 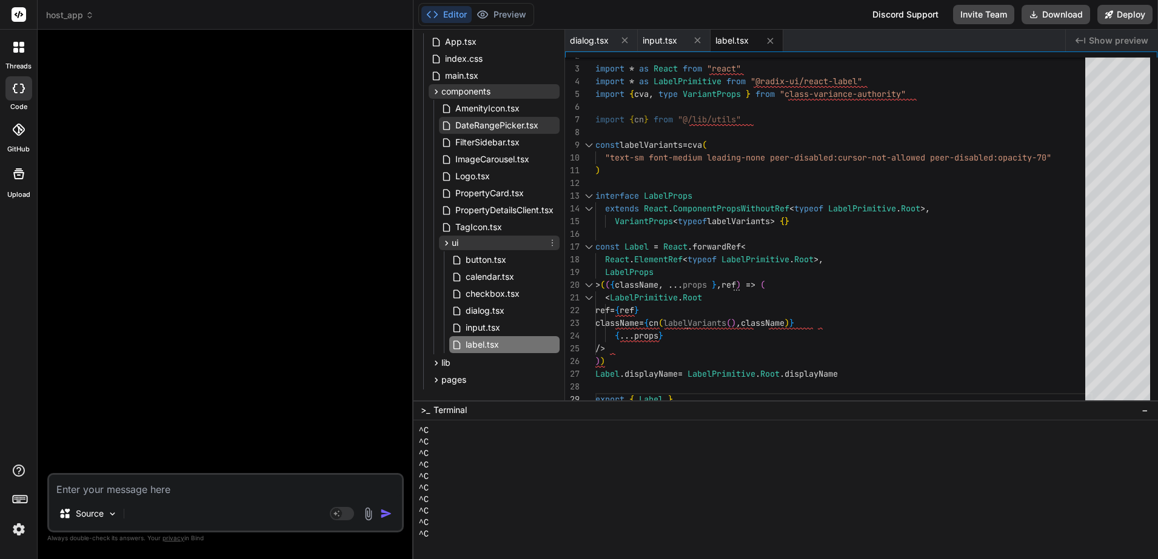 What do you see at coordinates (173, 538) in the screenshot?
I see `span: privacy` at bounding box center [173, 538].